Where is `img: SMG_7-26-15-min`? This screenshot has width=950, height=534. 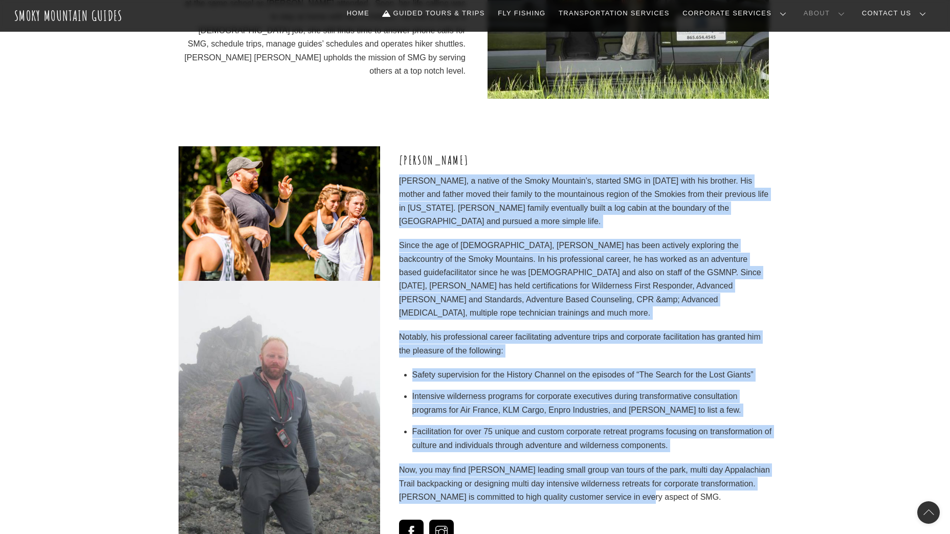
img: SMG_7-26-15-min is located at coordinates (279, 213).